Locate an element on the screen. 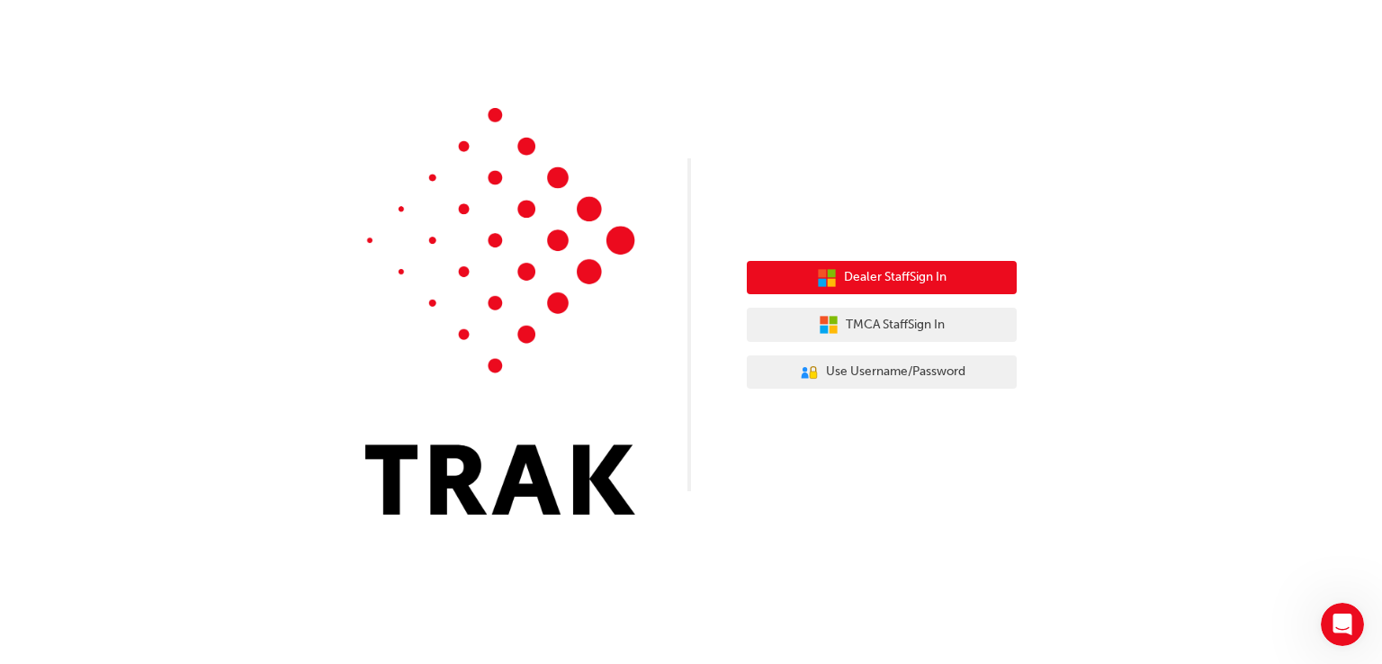  img: Trak is located at coordinates (500, 311).